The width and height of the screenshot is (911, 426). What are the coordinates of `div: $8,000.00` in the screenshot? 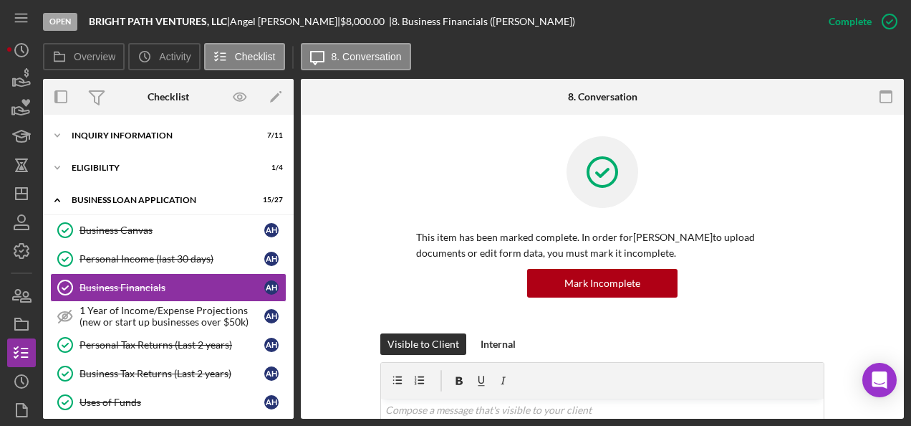 It's located at (365, 21).